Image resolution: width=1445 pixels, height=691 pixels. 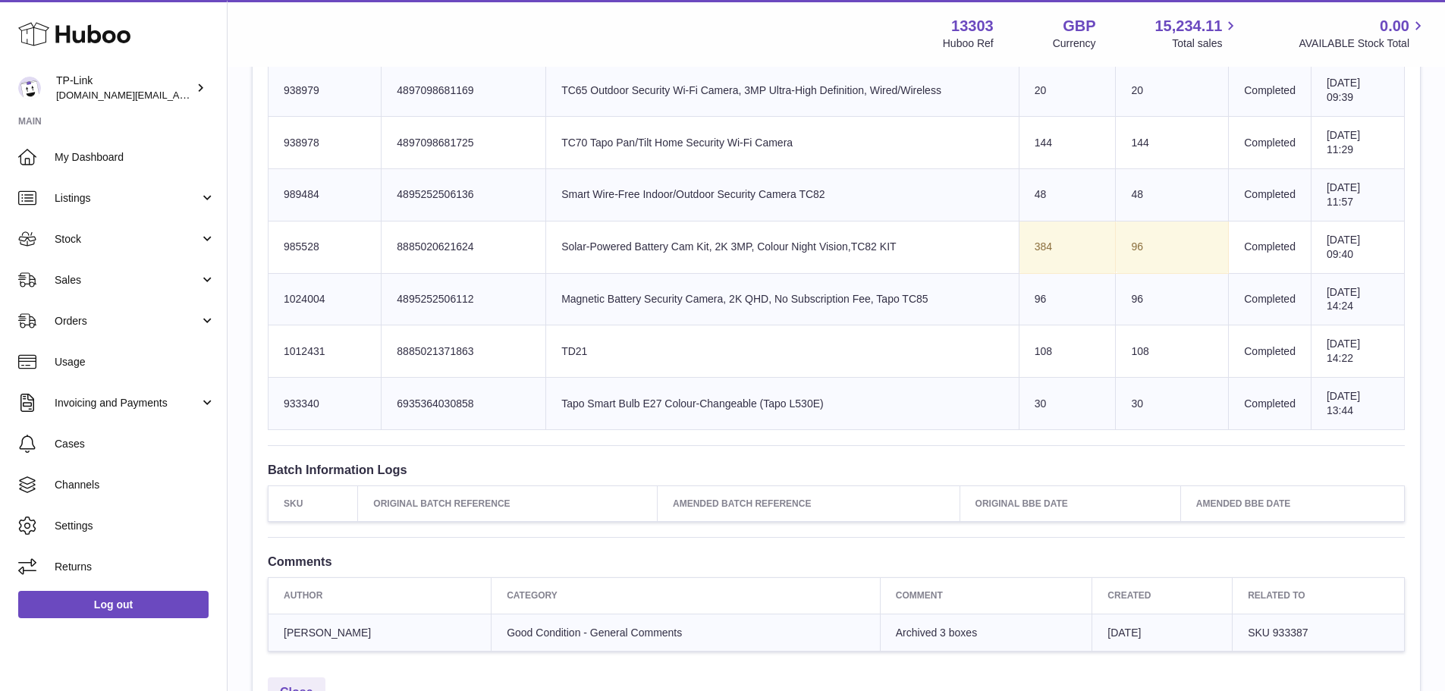 I want to click on strong: GBP, so click(x=1079, y=26).